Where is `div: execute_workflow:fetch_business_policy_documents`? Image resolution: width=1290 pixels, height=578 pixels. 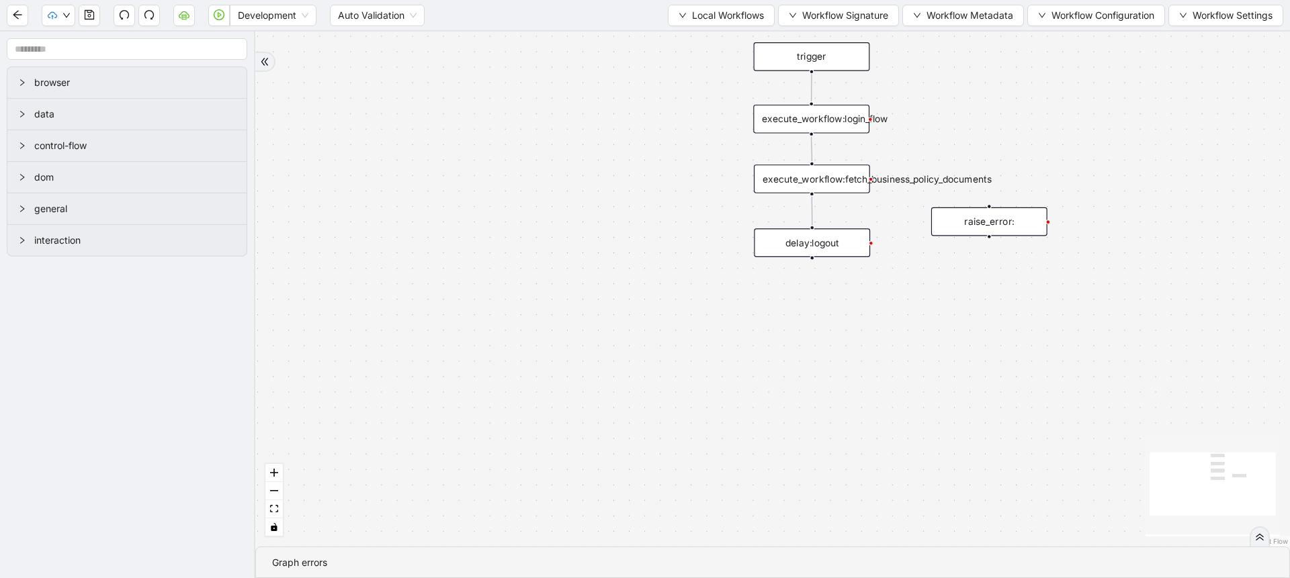
div: execute_workflow:fetch_business_policy_documents is located at coordinates (812, 179).